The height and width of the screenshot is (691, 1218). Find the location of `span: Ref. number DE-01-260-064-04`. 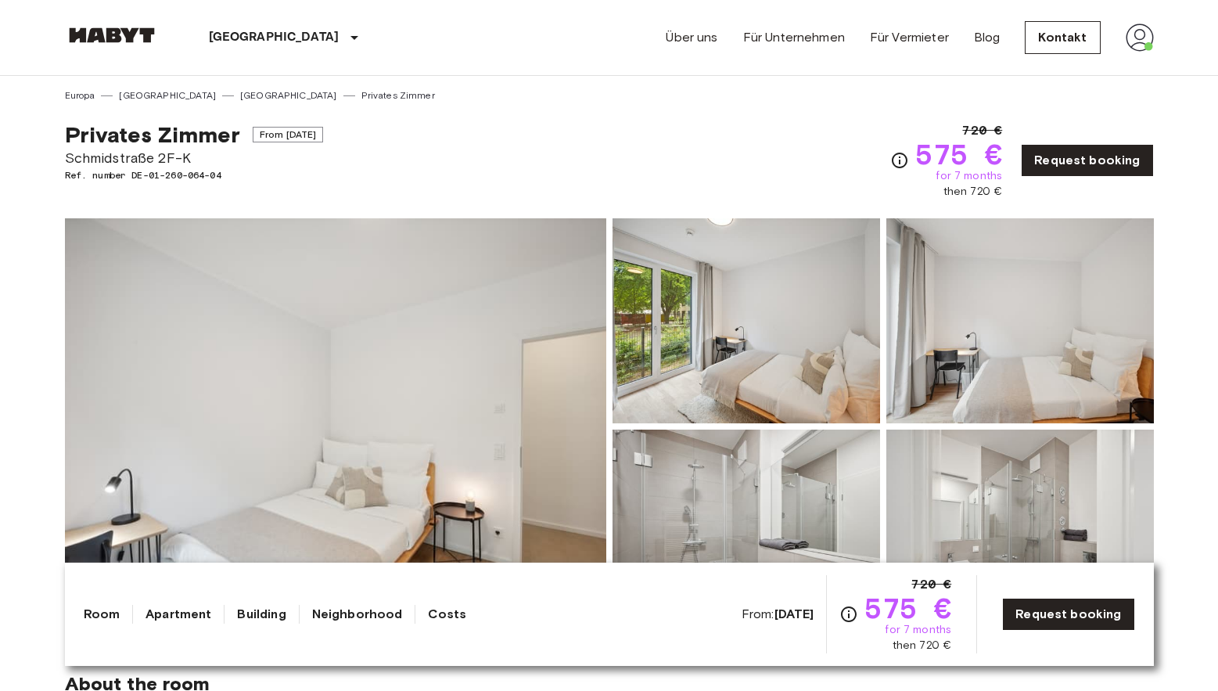

span: Ref. number DE-01-260-064-04 is located at coordinates (194, 175).